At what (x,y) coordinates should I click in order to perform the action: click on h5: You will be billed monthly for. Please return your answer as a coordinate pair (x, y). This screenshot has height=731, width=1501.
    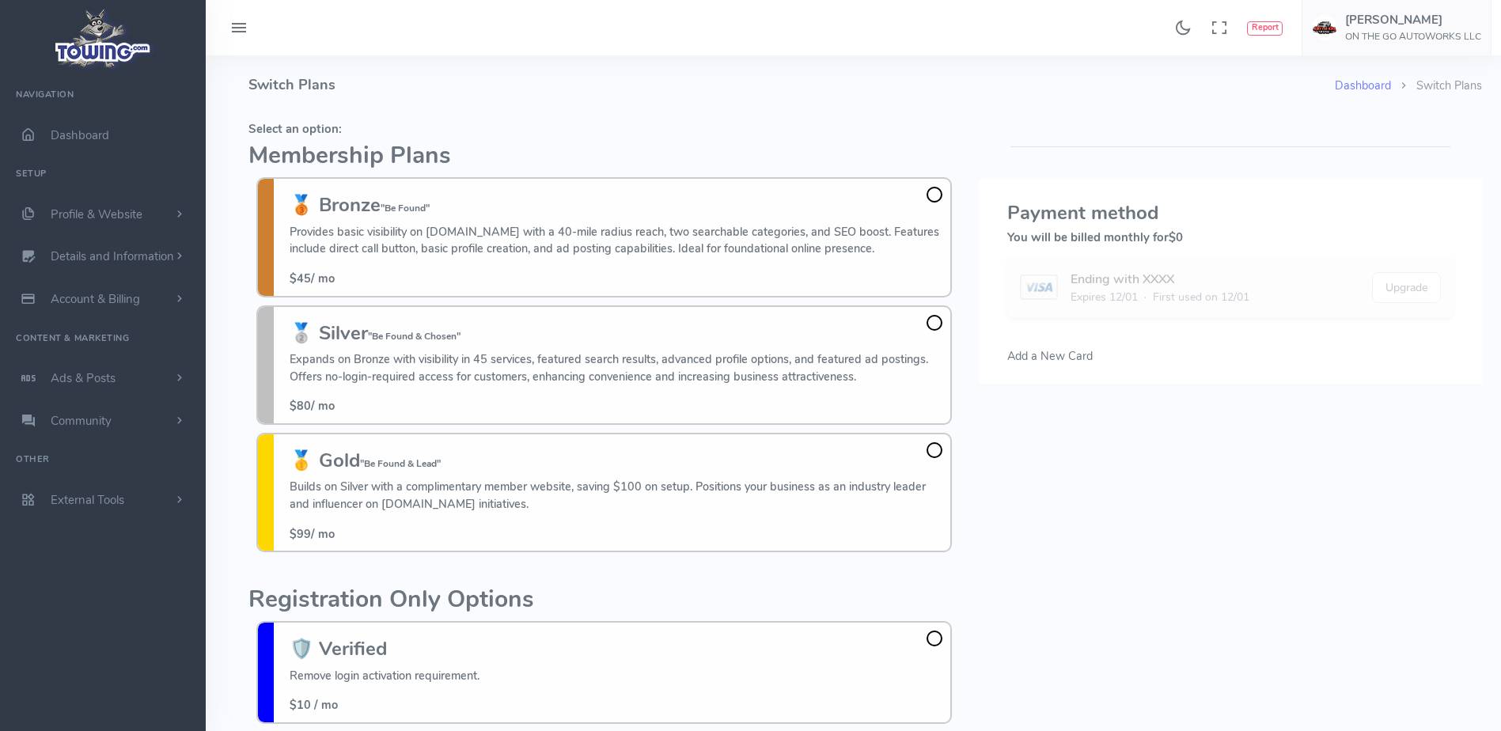
    Looking at the image, I should click on (1231, 237).